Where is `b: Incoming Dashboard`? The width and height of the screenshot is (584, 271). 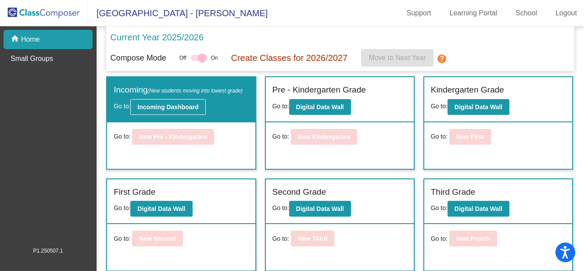 b: Incoming Dashboard is located at coordinates (168, 107).